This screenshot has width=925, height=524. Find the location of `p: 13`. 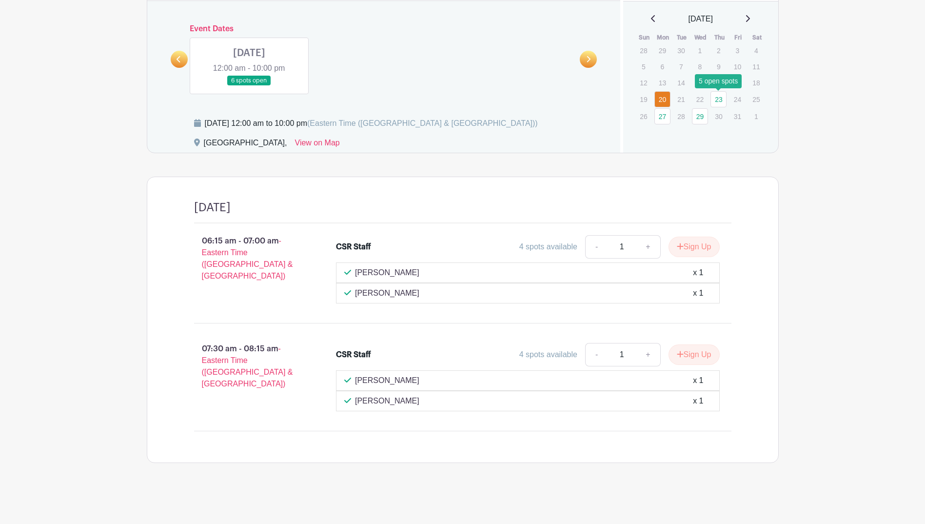

p: 13 is located at coordinates (662, 82).